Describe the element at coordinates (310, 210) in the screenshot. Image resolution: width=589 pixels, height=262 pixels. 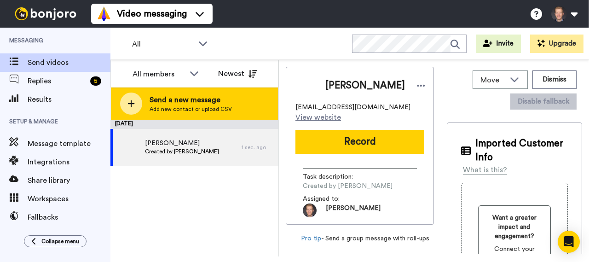
I see `img: e4cda854-1cca-4a0b-b6e0-f2a67cf84255-1756723059.jpg` at that location.